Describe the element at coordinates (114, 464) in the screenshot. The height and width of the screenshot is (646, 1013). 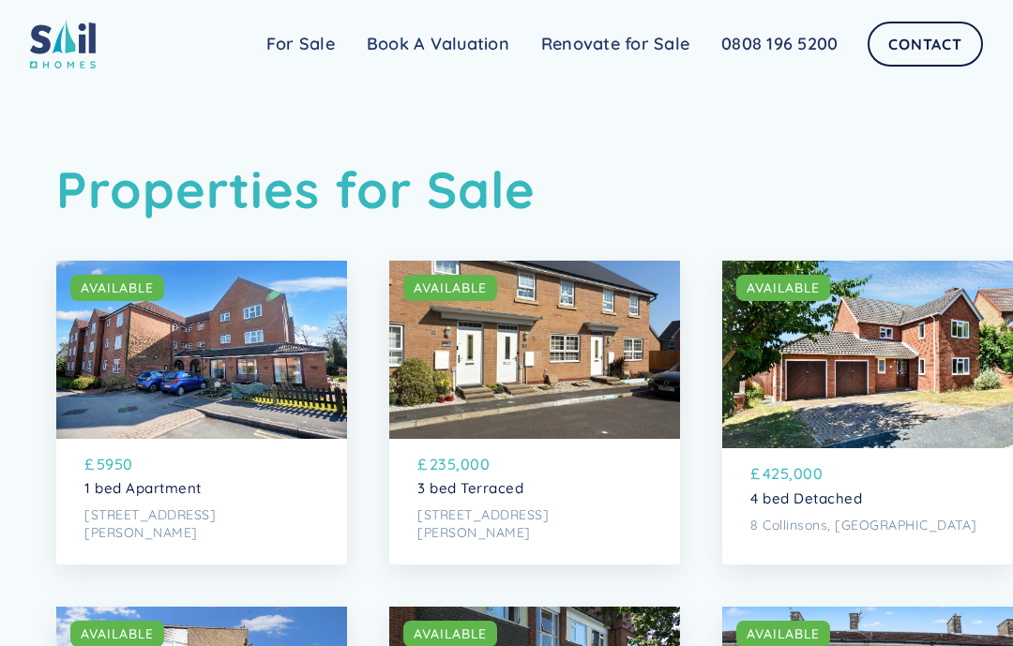
I see `p: 5950` at that location.